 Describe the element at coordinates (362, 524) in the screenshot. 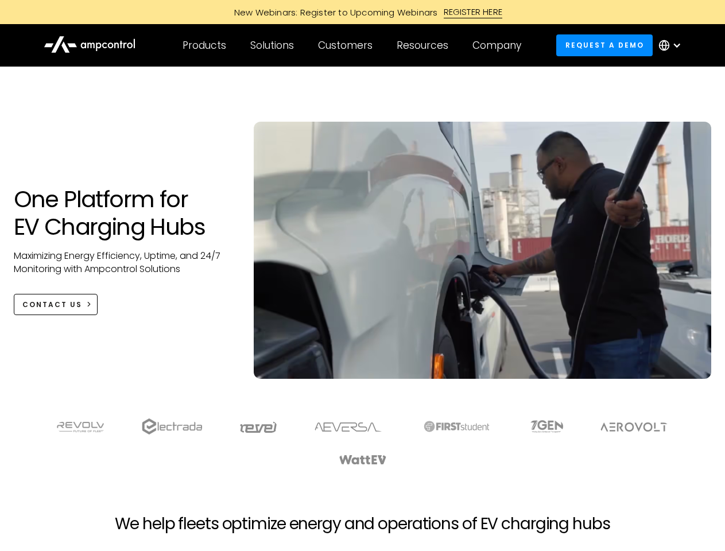

I see `h2: We help fleets optimize energy and operations of EV charging hubs` at that location.